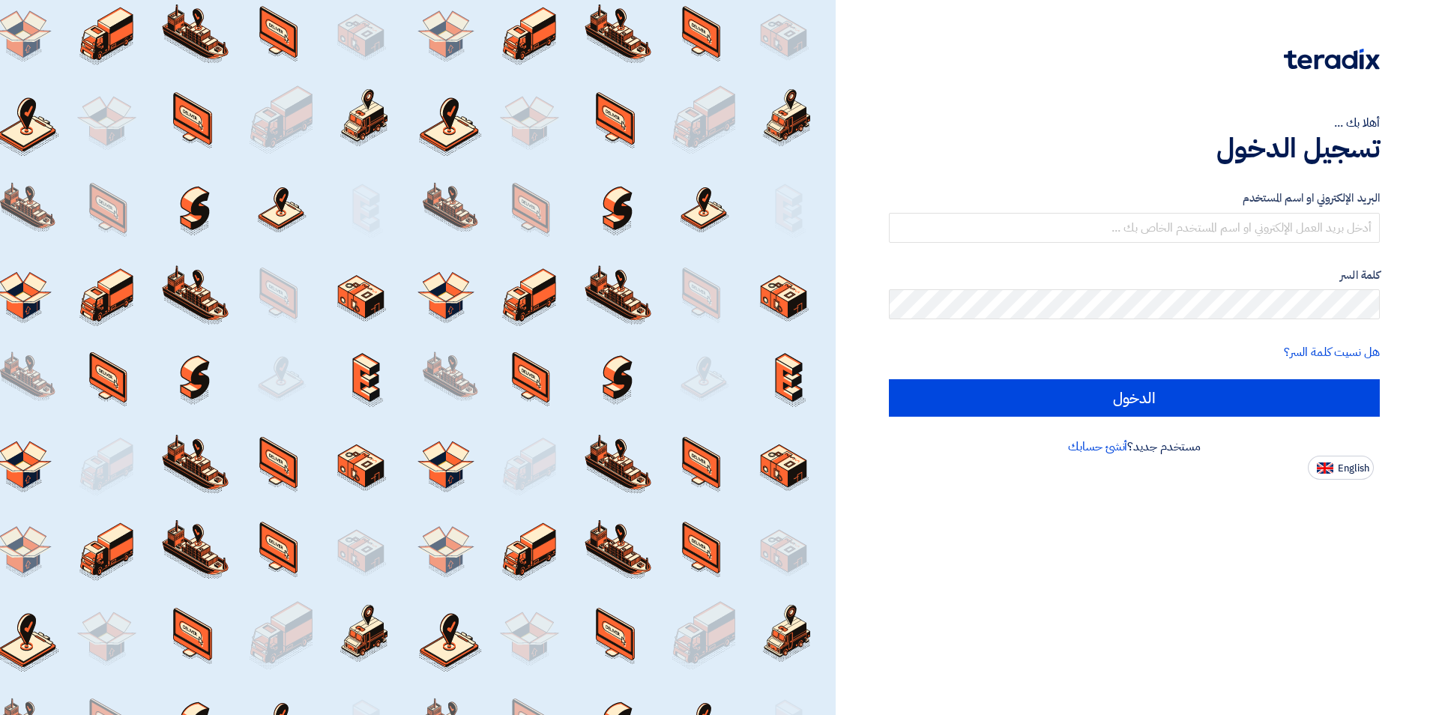  Describe the element at coordinates (1332, 352) in the screenshot. I see `a: هل نسيت كلمة السر؟` at that location.